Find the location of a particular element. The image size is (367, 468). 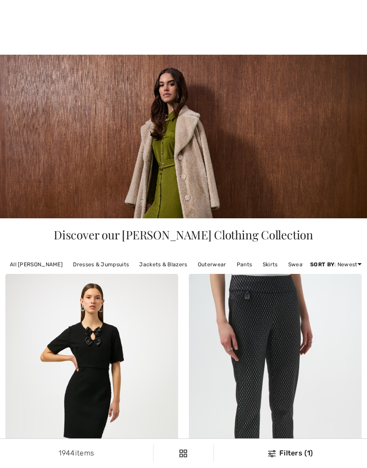

a: Outerwear is located at coordinates (212, 264).